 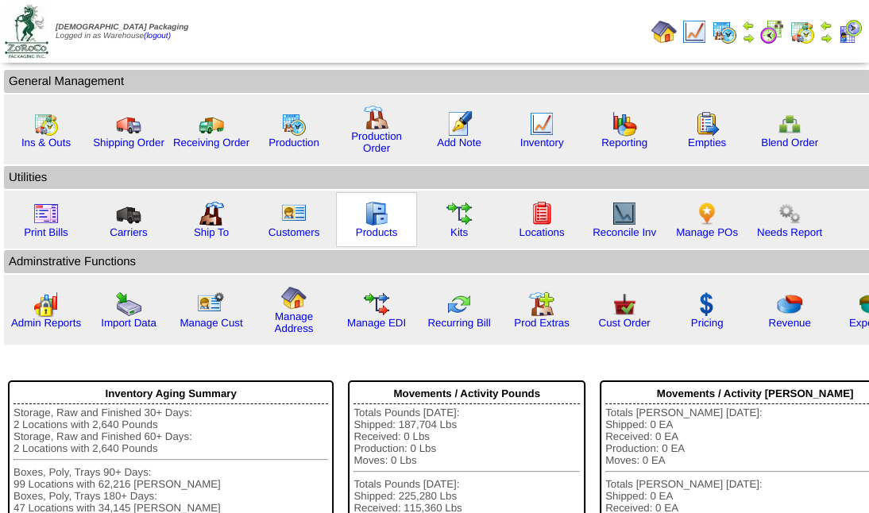 I want to click on a: Carriers, so click(x=128, y=232).